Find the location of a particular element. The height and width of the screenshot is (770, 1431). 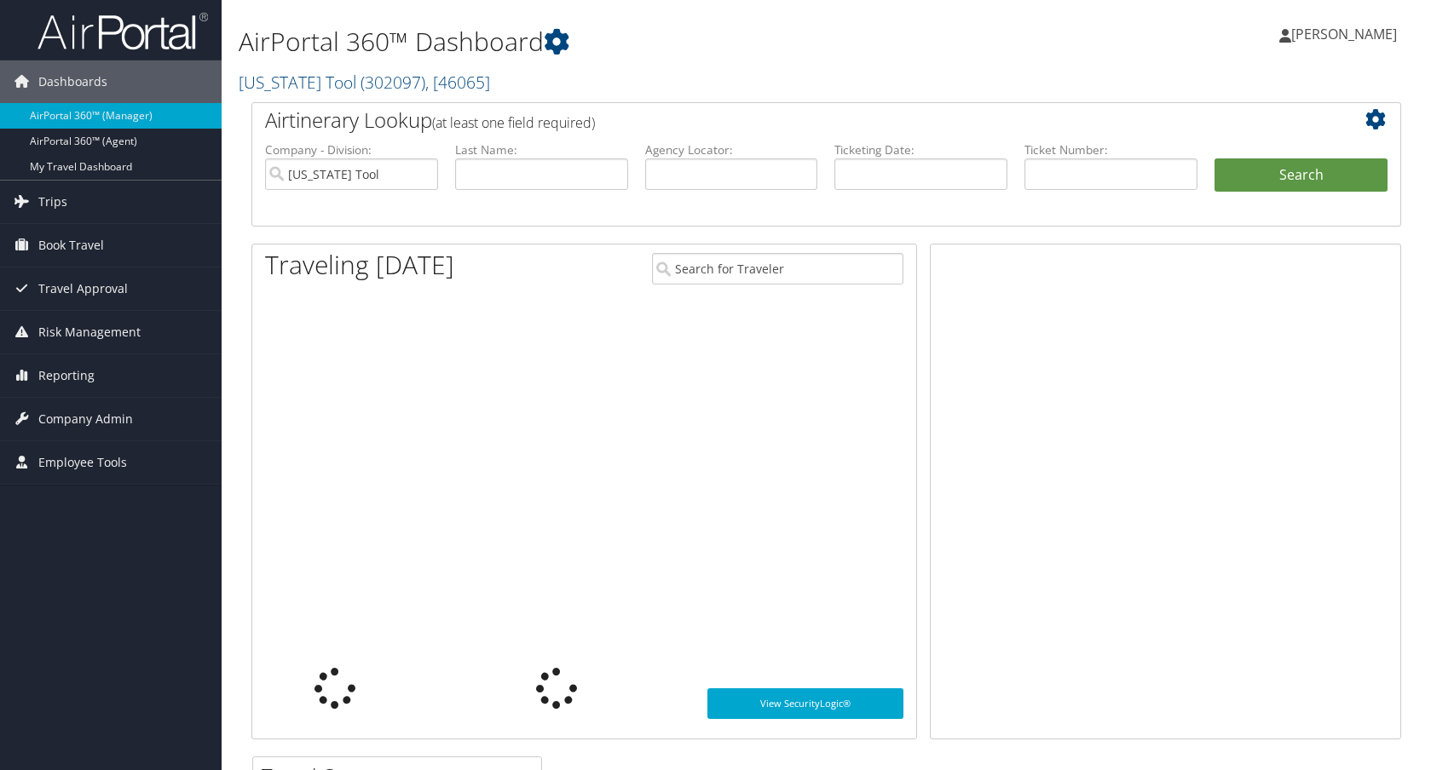

button: Search is located at coordinates (1300, 176).